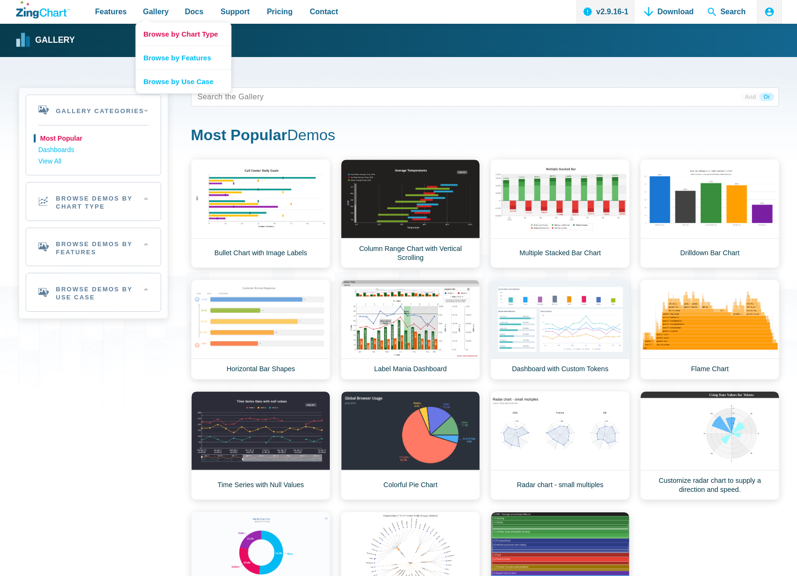 This screenshot has height=576, width=797. What do you see at coordinates (93, 139) in the screenshot?
I see `a: Most Popular` at bounding box center [93, 139].